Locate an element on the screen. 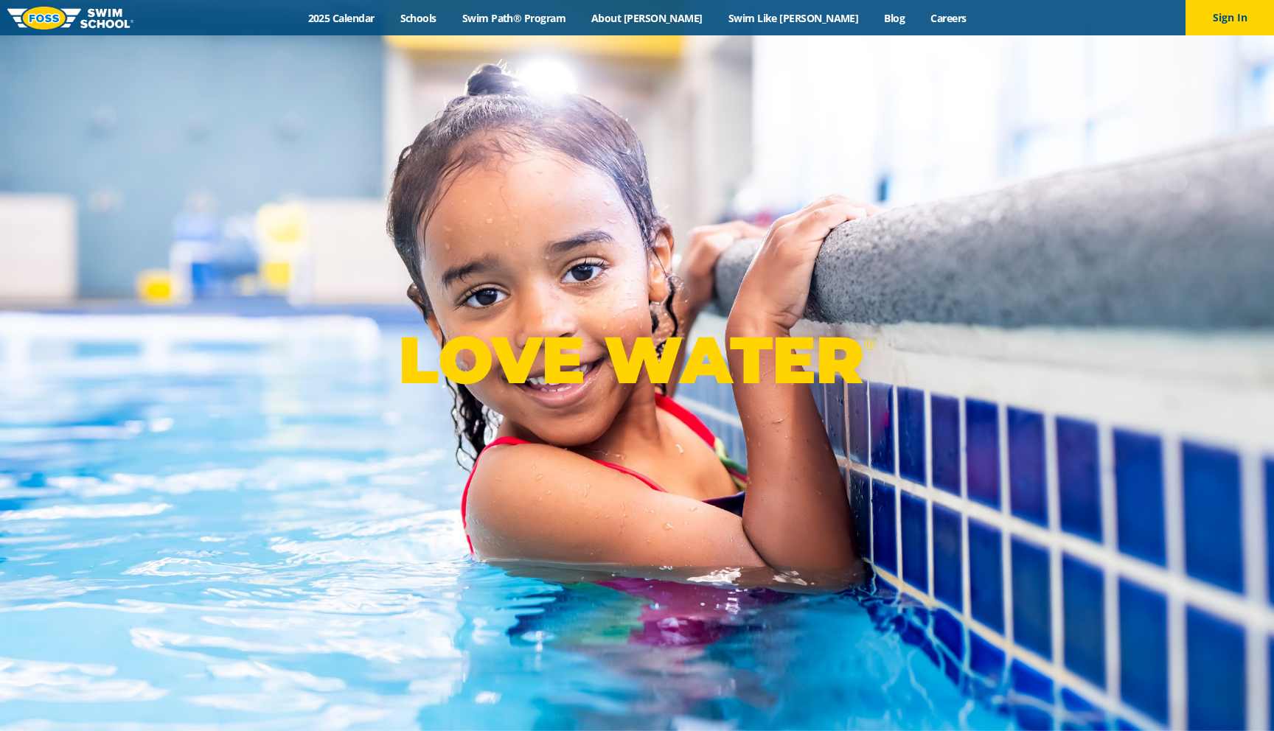  a: Swim Path® Program is located at coordinates (513, 18).